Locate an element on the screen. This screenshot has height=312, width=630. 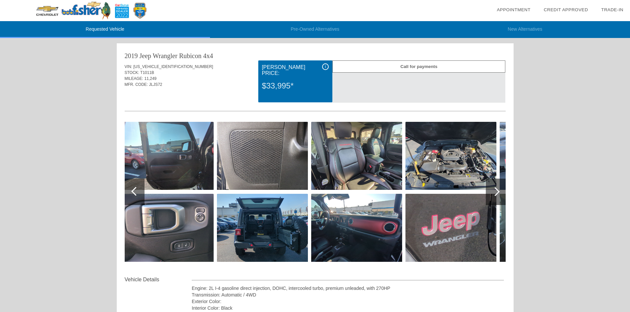
span: VIN: is located at coordinates (128, 67).